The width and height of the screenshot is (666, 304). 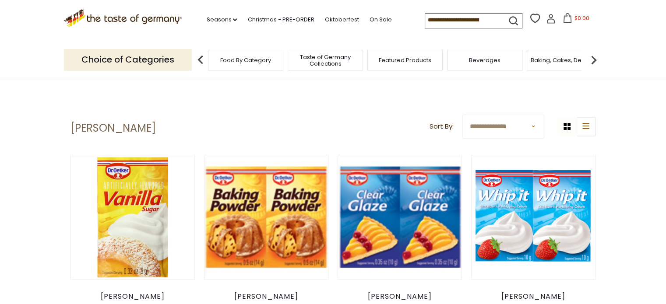 What do you see at coordinates (485, 60) in the screenshot?
I see `a: Beverages` at bounding box center [485, 60].